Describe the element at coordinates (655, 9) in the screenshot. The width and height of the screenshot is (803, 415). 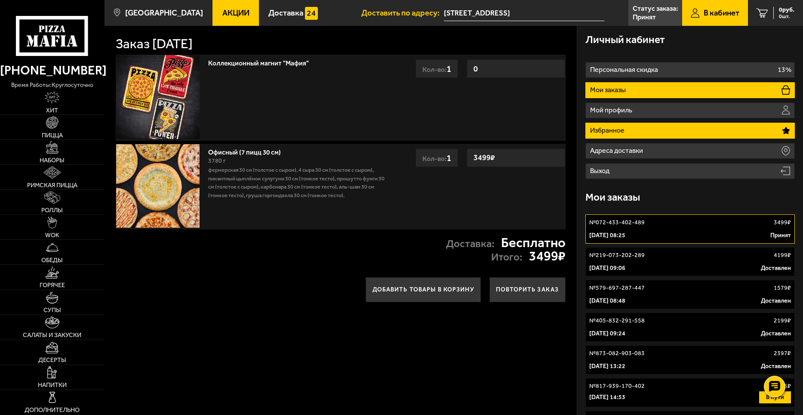
I see `p: Статус заказа:` at that location.